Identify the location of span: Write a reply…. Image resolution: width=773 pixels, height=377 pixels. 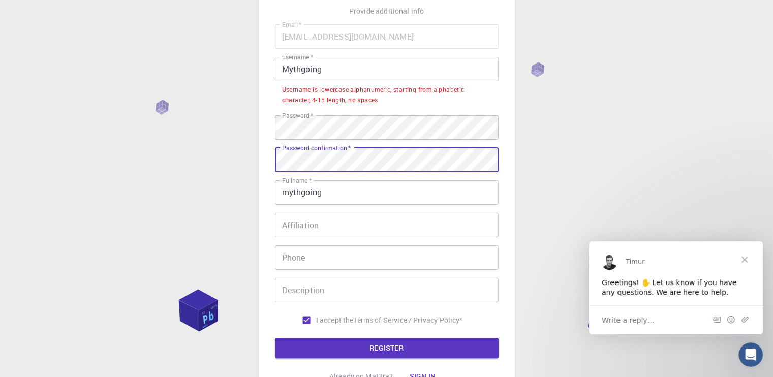
(39, 79).